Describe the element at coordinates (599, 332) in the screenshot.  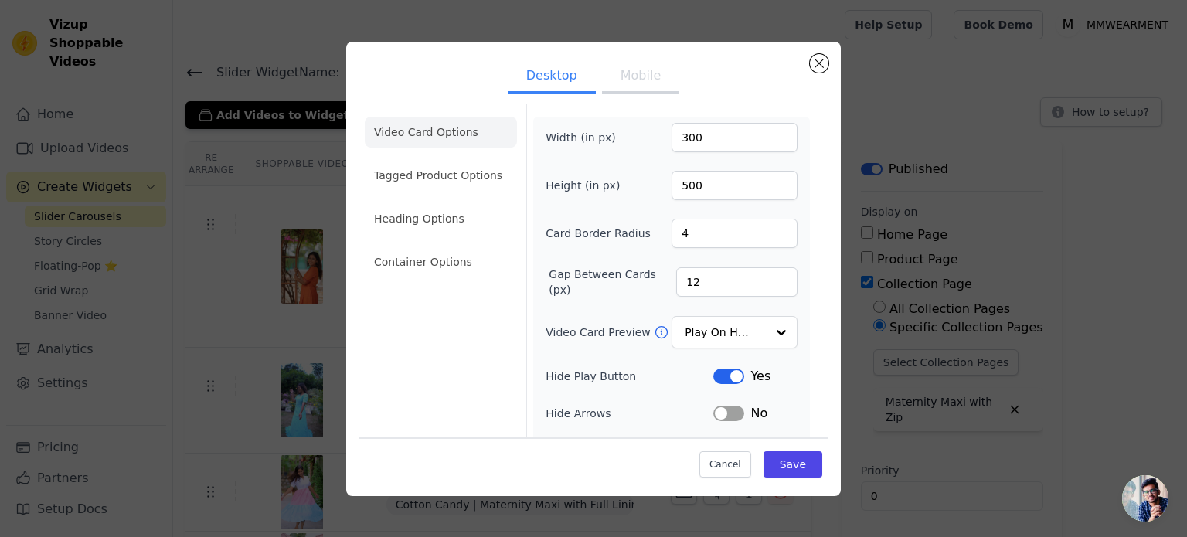
I see `label: Video Card Preview` at that location.